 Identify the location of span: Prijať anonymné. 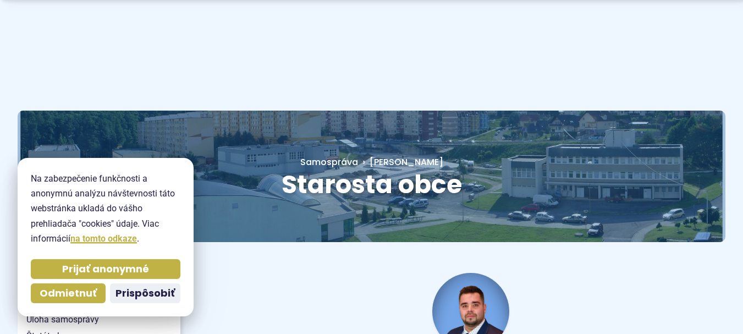
(106, 269).